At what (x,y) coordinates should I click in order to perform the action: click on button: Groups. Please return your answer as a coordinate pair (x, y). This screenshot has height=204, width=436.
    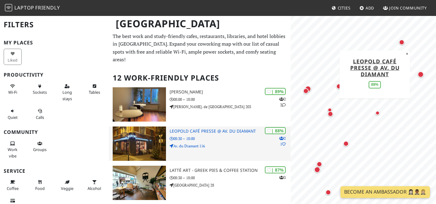
    Looking at the image, I should click on (40, 146).